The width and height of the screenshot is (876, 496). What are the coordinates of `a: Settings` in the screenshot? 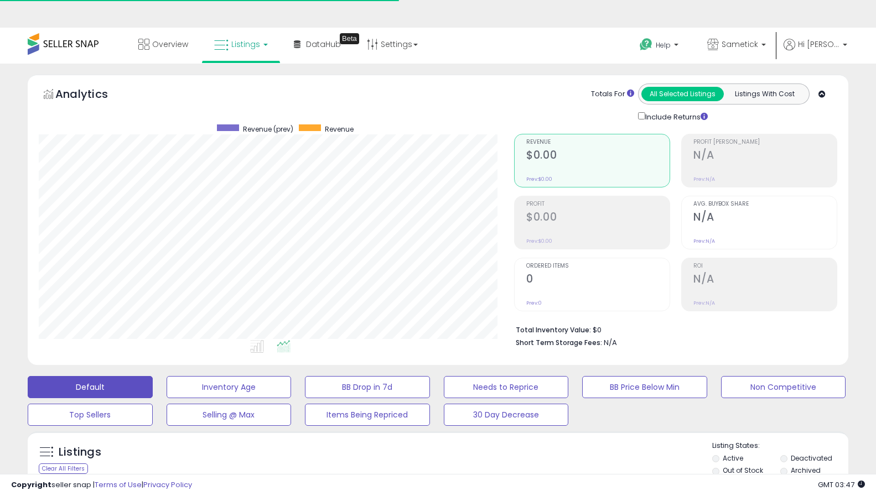 It's located at (392, 44).